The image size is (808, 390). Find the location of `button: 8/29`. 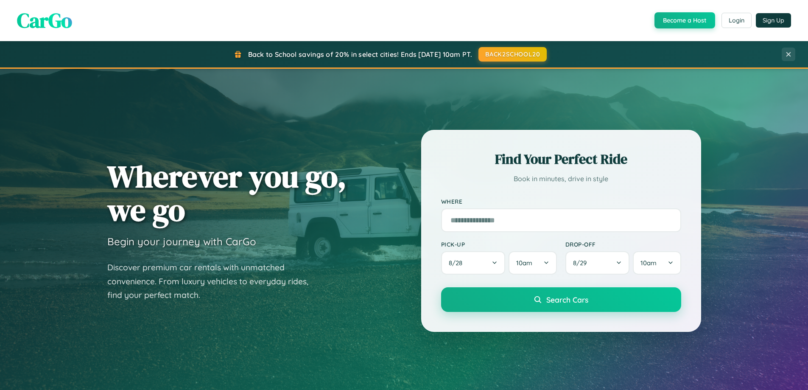

button: 8/29 is located at coordinates (598, 263).